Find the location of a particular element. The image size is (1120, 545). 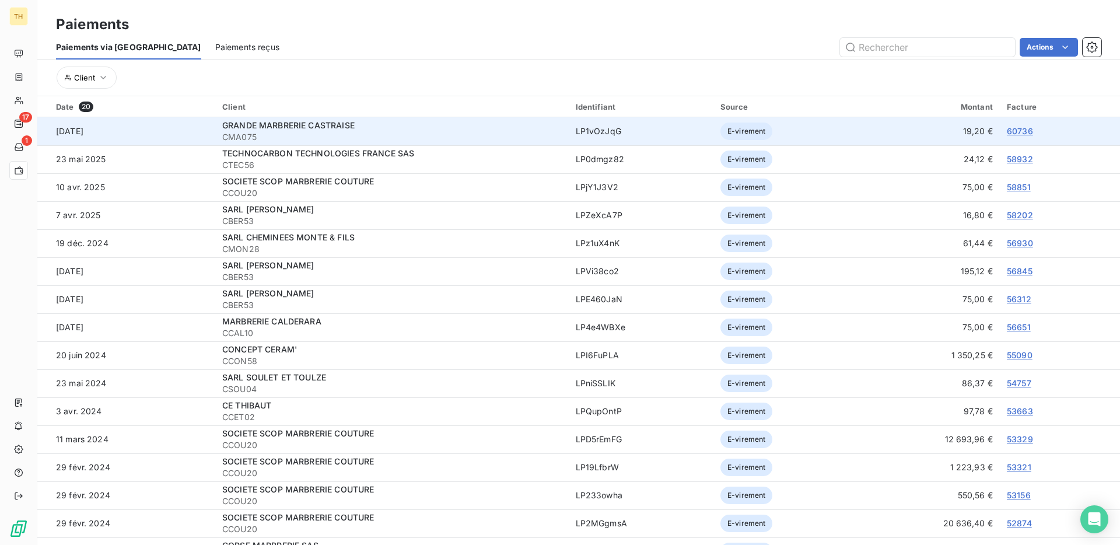

a: 56651 is located at coordinates (1019, 327).